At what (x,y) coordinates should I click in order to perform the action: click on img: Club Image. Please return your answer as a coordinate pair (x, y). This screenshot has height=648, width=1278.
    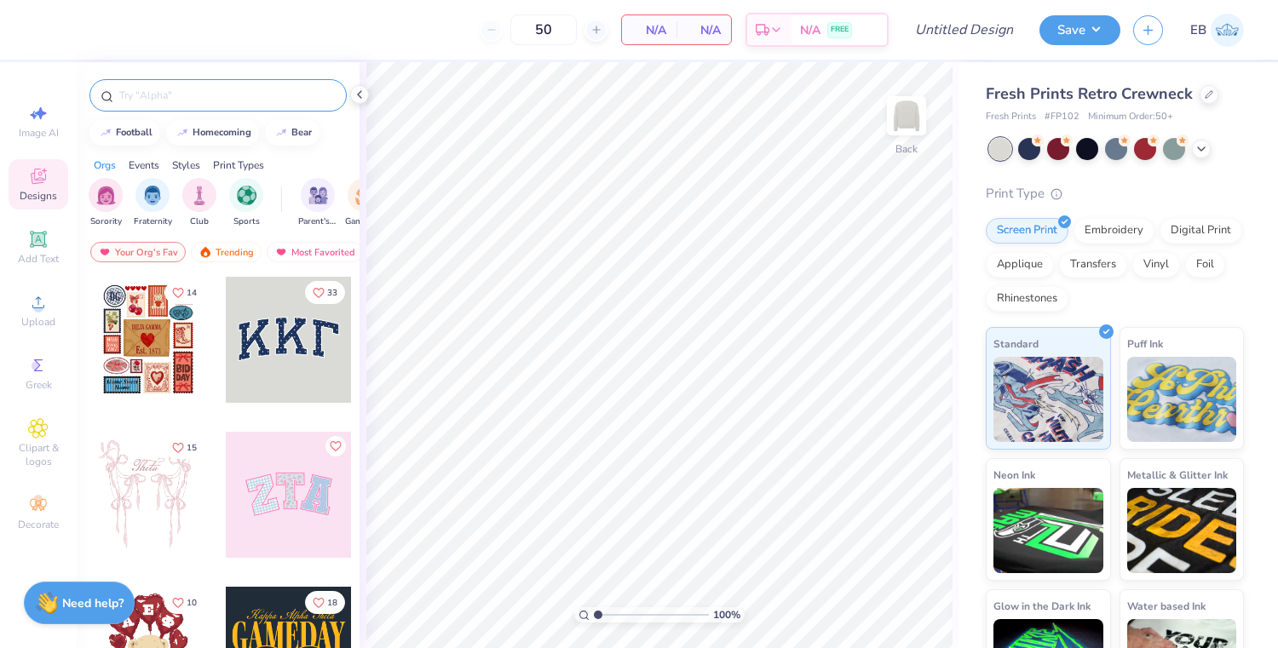
    Looking at the image, I should click on (199, 195).